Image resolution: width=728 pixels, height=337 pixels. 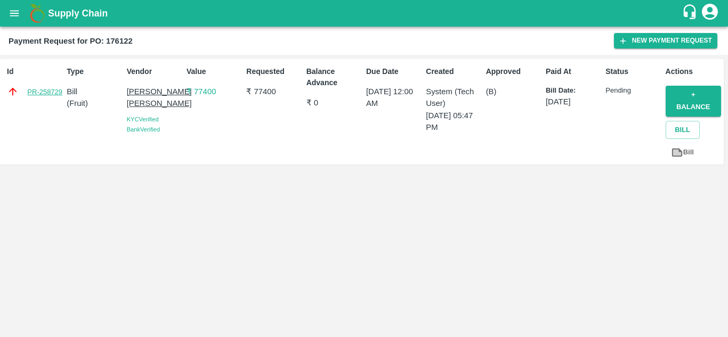 I want to click on span: Bank Verified, so click(x=143, y=129).